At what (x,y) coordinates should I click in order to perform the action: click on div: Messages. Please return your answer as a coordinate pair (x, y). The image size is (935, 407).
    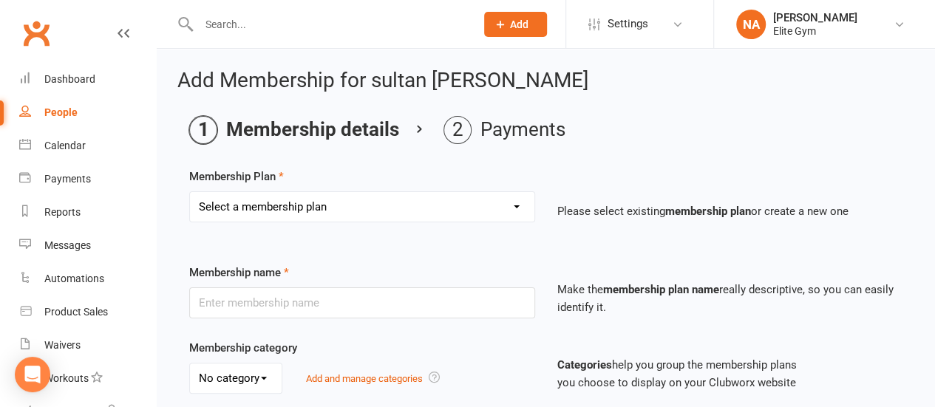
    Looking at the image, I should click on (67, 245).